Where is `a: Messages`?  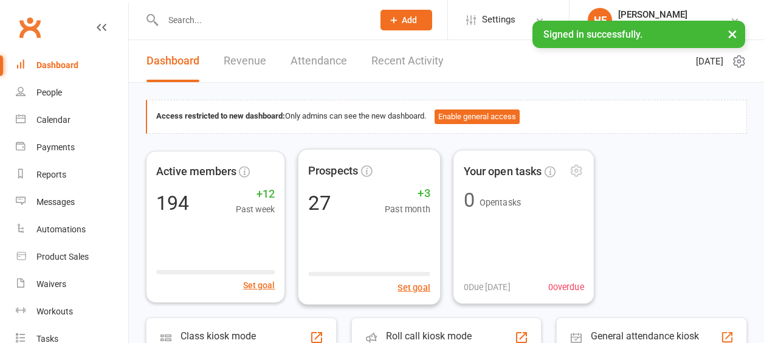 a: Messages is located at coordinates (72, 202).